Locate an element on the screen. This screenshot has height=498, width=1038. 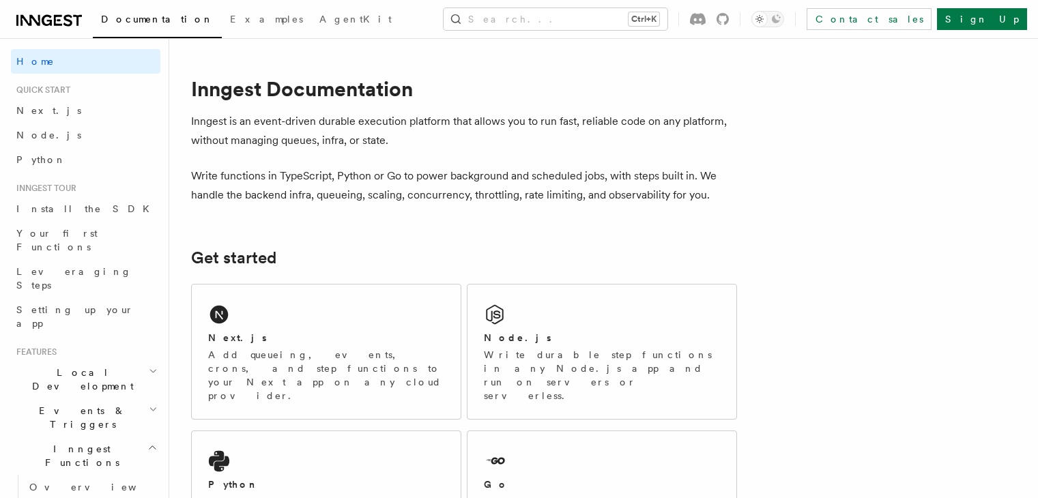
a: Python is located at coordinates (85, 160).